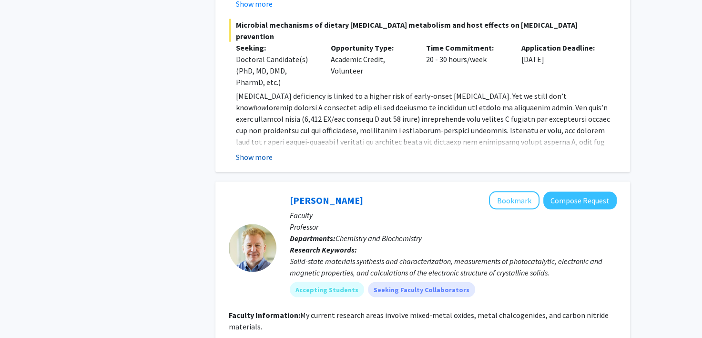 This screenshot has width=702, height=338. What do you see at coordinates (323, 249) in the screenshot?
I see `b: Research Keywords:` at bounding box center [323, 249].